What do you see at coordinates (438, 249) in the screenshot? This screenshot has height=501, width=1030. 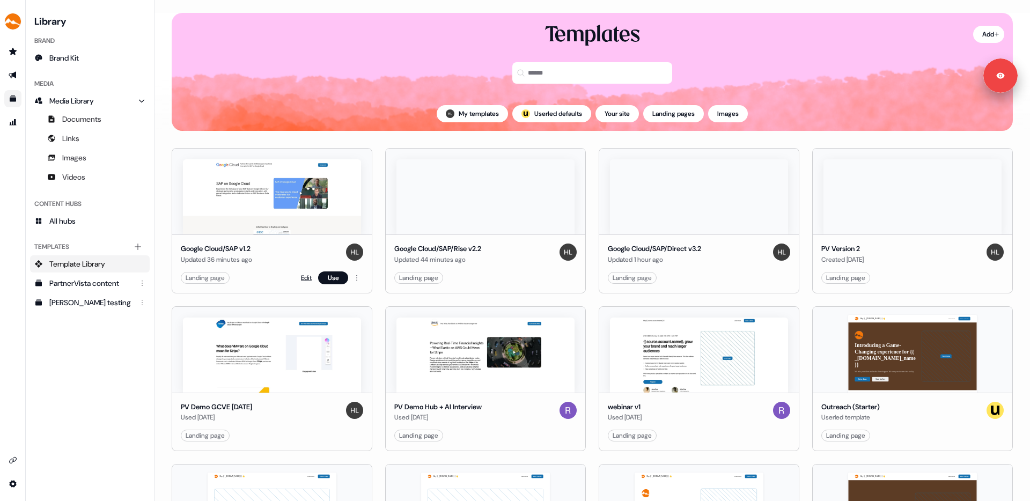 I see `div: Google Cloud/SAP/Rise v2.2` at bounding box center [438, 249].